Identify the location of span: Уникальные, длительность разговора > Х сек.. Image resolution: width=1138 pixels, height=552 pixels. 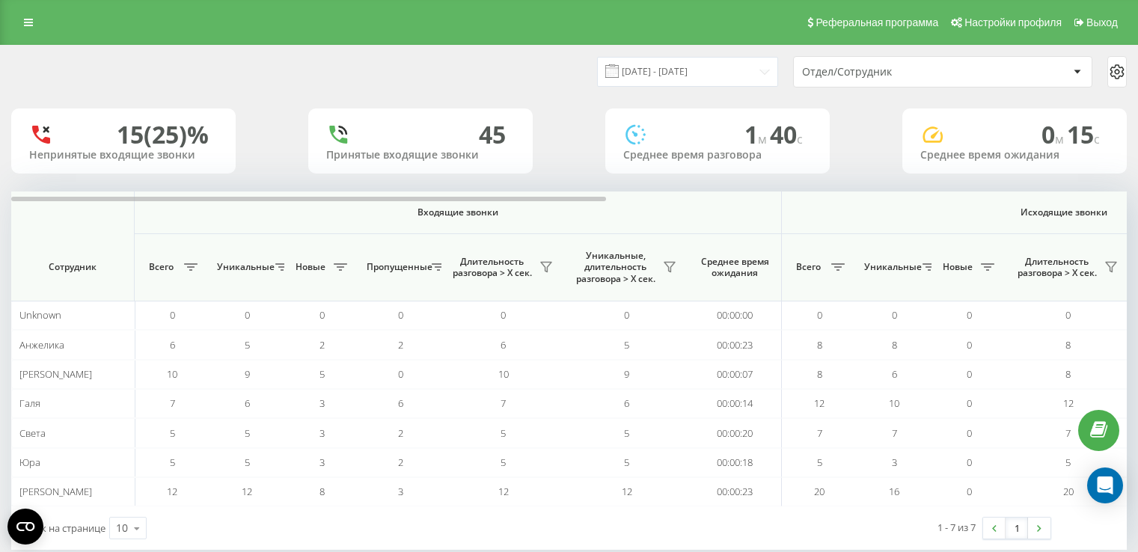
(615, 267).